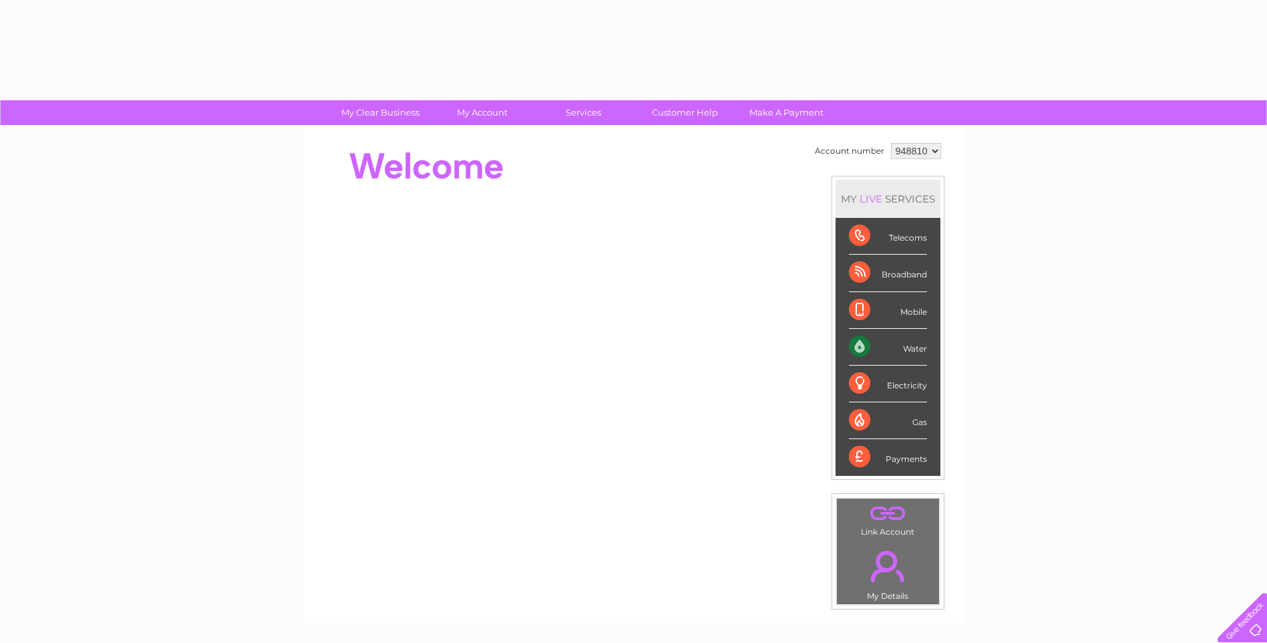 The image size is (1267, 643). Describe the element at coordinates (888, 198) in the screenshot. I see `div: MY SERVICES` at that location.